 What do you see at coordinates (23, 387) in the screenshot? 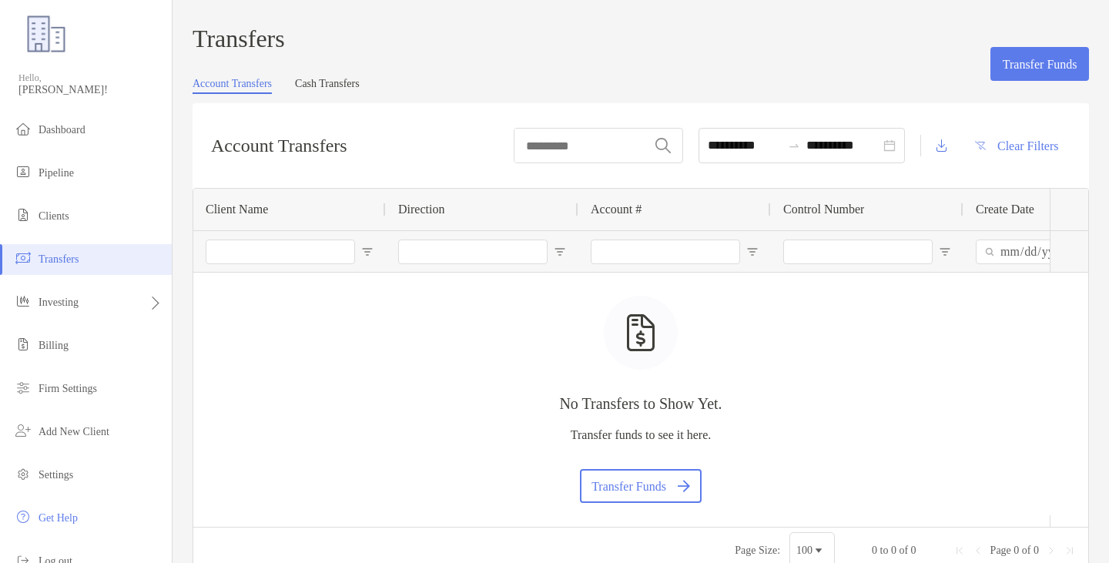
I see `img: firm-settings icon` at bounding box center [23, 387].